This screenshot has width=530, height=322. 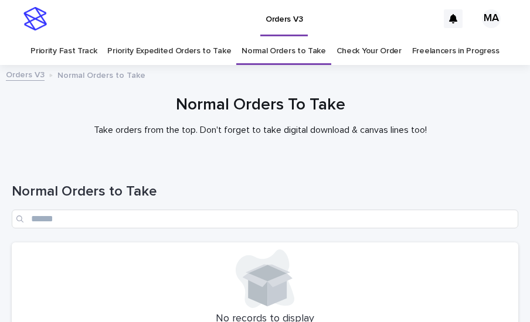 What do you see at coordinates (63, 51) in the screenshot?
I see `a: Priority Fast Track` at bounding box center [63, 51].